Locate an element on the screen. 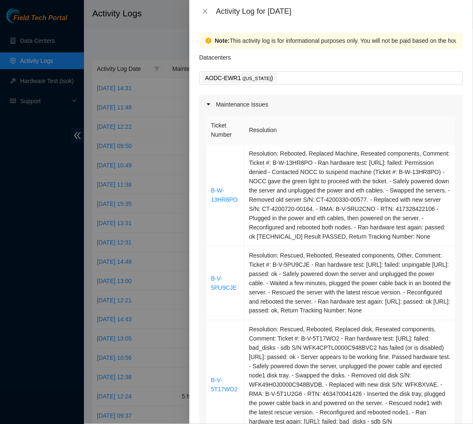  p: Datacenters is located at coordinates (215, 55).